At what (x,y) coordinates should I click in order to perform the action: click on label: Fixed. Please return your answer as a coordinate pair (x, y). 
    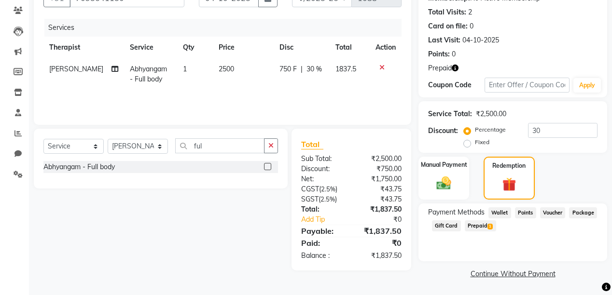
    Looking at the image, I should click on (482, 142).